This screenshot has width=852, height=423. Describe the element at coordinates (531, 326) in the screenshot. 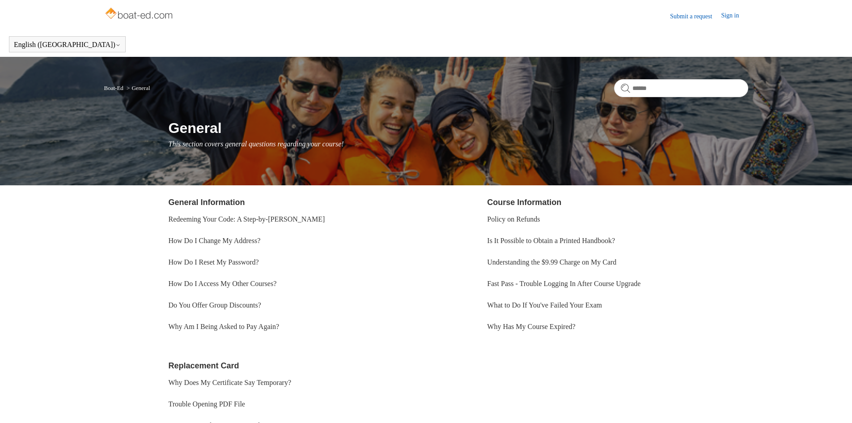

I see `a: Why Has My Course Expired?` at that location.